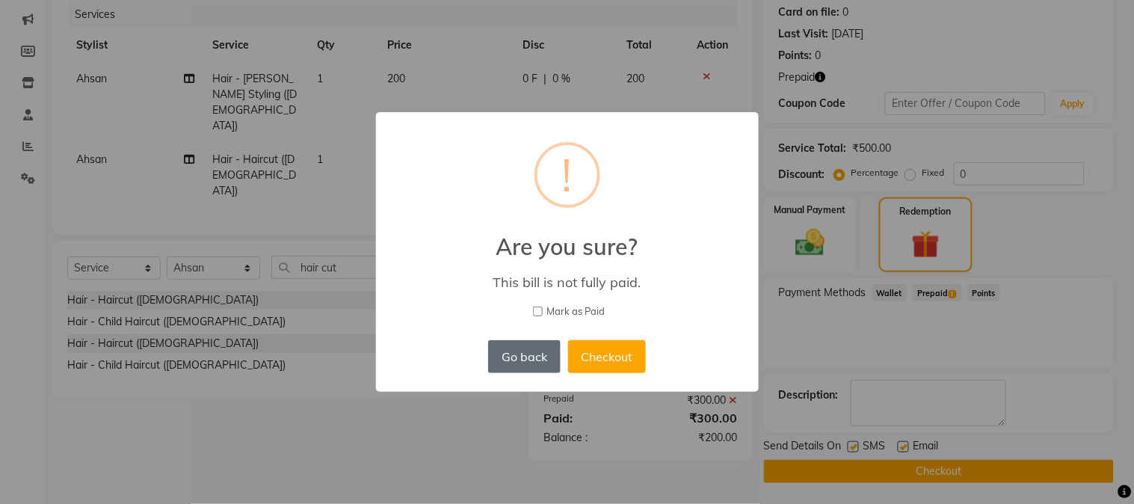  What do you see at coordinates (524, 356) in the screenshot?
I see `button: Go back` at bounding box center [524, 356].